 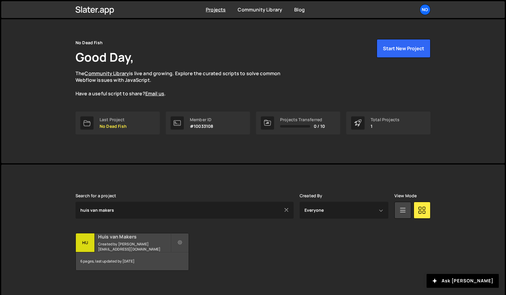 What do you see at coordinates (105, 57) in the screenshot?
I see `h1: Good Day,` at bounding box center [105, 57].